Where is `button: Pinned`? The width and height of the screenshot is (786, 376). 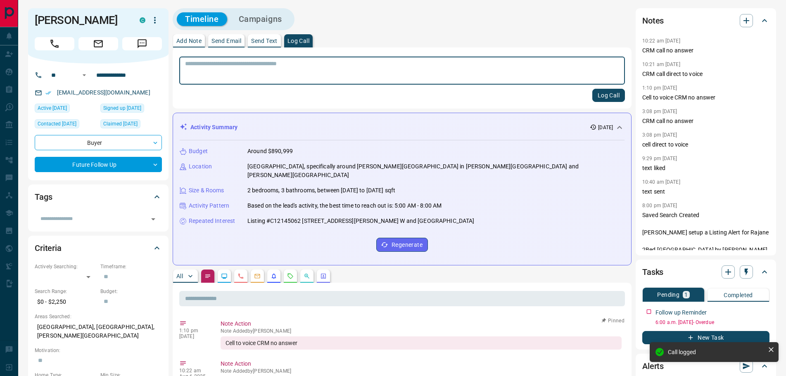
button: Pinned is located at coordinates (613, 321).